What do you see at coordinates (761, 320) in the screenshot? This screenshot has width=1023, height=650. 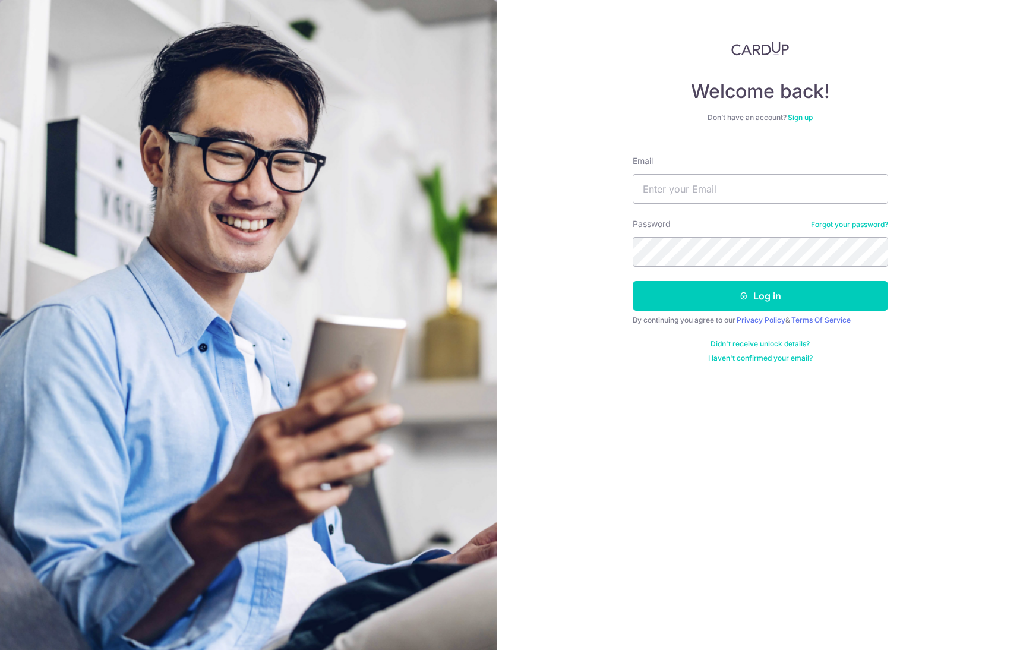 I see `a: Privacy Policy` at bounding box center [761, 320].